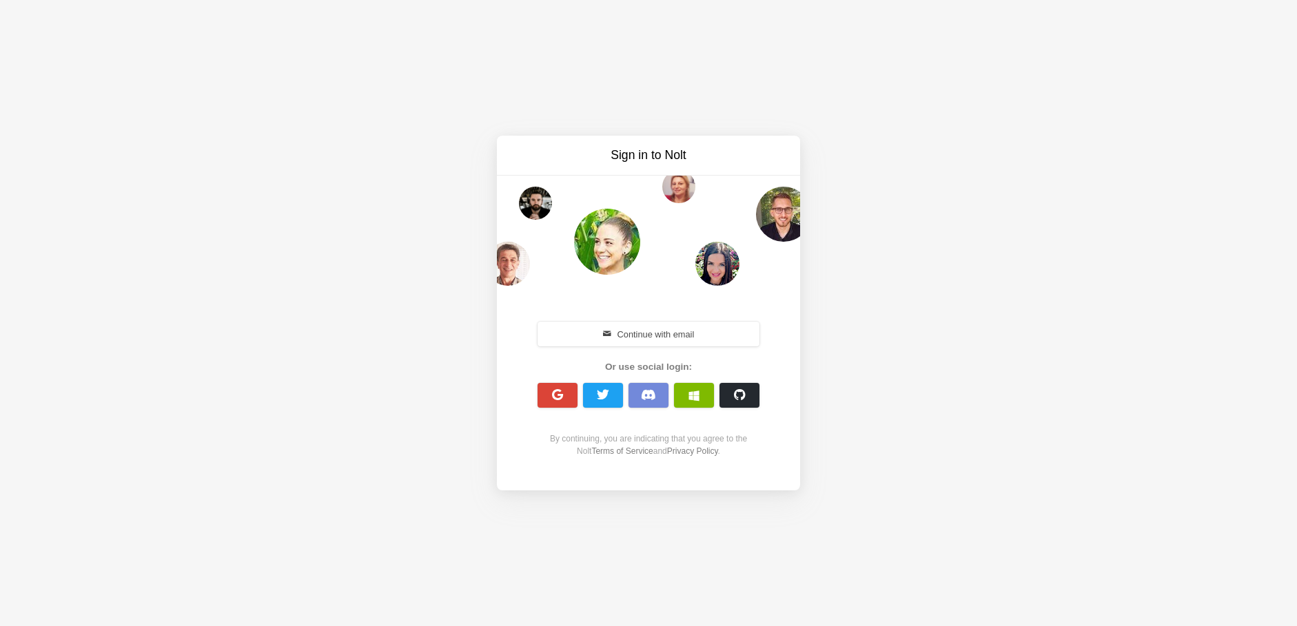  What do you see at coordinates (622, 451) in the screenshot?
I see `a: Terms of Service` at bounding box center [622, 451].